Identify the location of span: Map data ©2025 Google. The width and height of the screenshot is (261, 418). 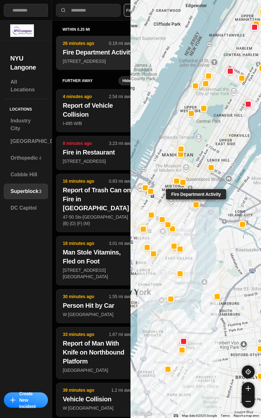
(200, 415).